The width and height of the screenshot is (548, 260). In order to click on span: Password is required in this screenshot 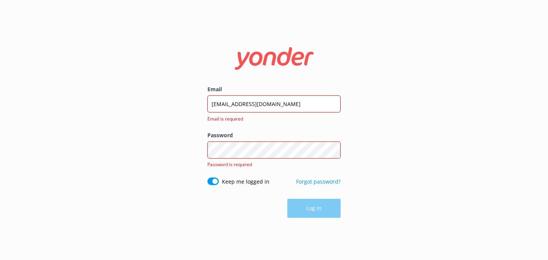, I will do `click(229, 164)`.